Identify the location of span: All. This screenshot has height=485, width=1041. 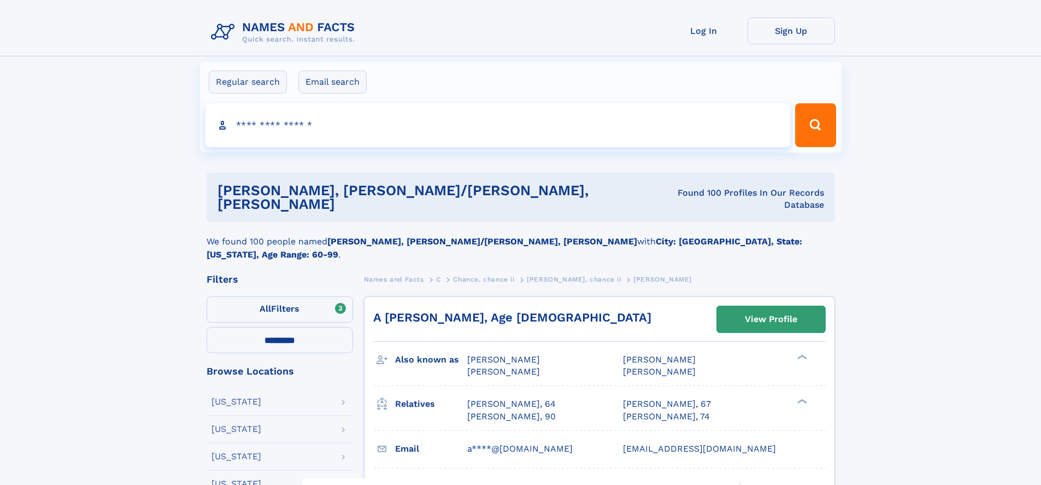
(265, 308).